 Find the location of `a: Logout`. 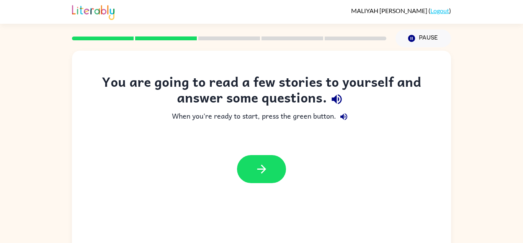

a: Logout is located at coordinates (440, 10).